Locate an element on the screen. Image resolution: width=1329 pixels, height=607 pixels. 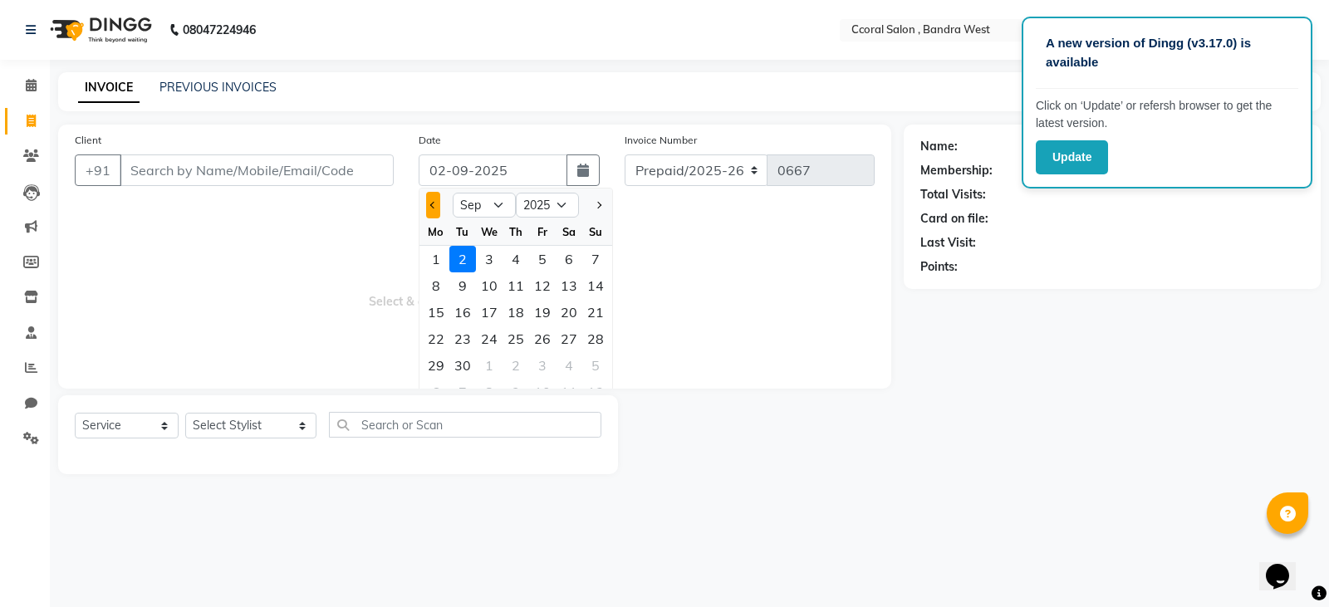
div: Su is located at coordinates (596, 232).